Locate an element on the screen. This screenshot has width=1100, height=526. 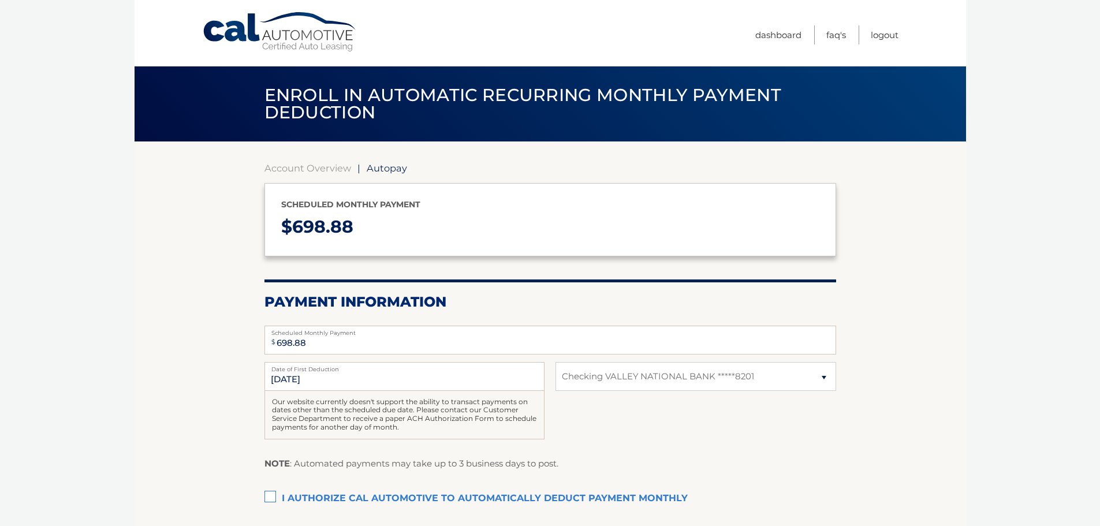
div: Our website currently doesn't support the ability to transact payments on dates other than the sc... is located at coordinates (404, 415).